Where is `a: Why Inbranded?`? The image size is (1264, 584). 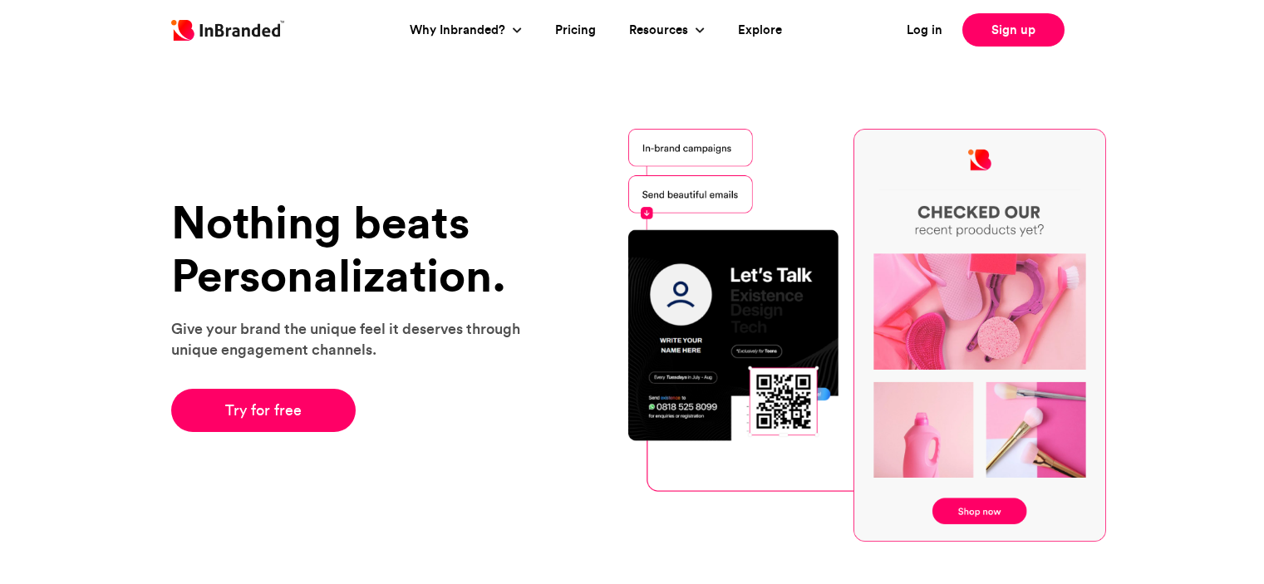 a: Why Inbranded? is located at coordinates (459, 30).